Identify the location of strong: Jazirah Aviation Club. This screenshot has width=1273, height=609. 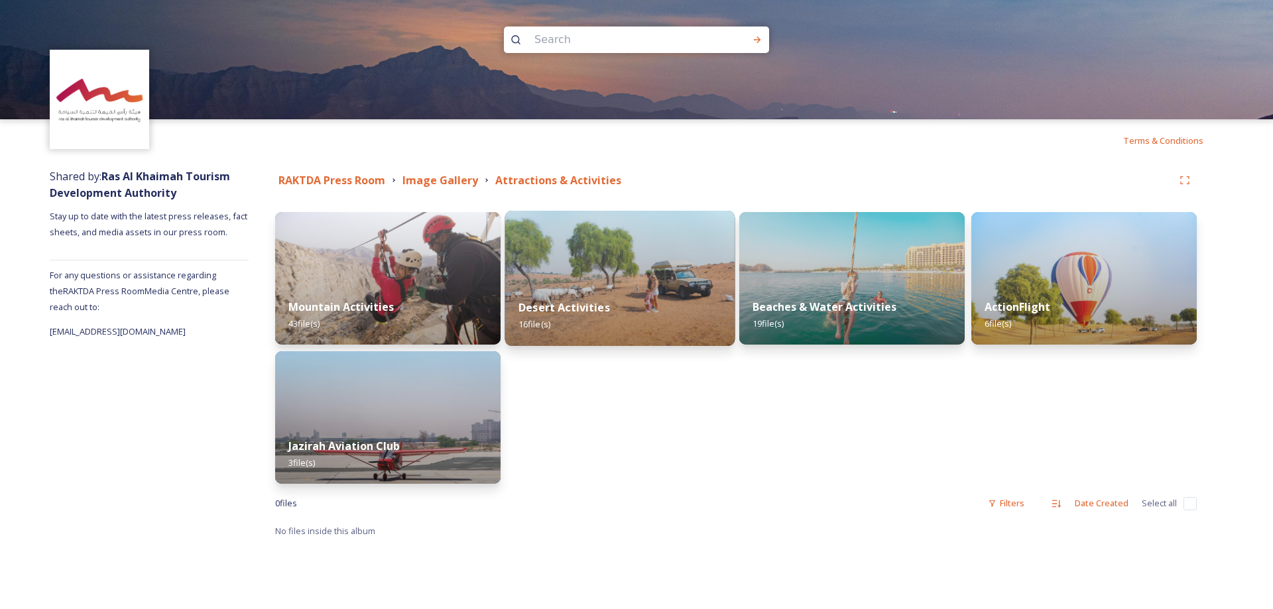
(344, 446).